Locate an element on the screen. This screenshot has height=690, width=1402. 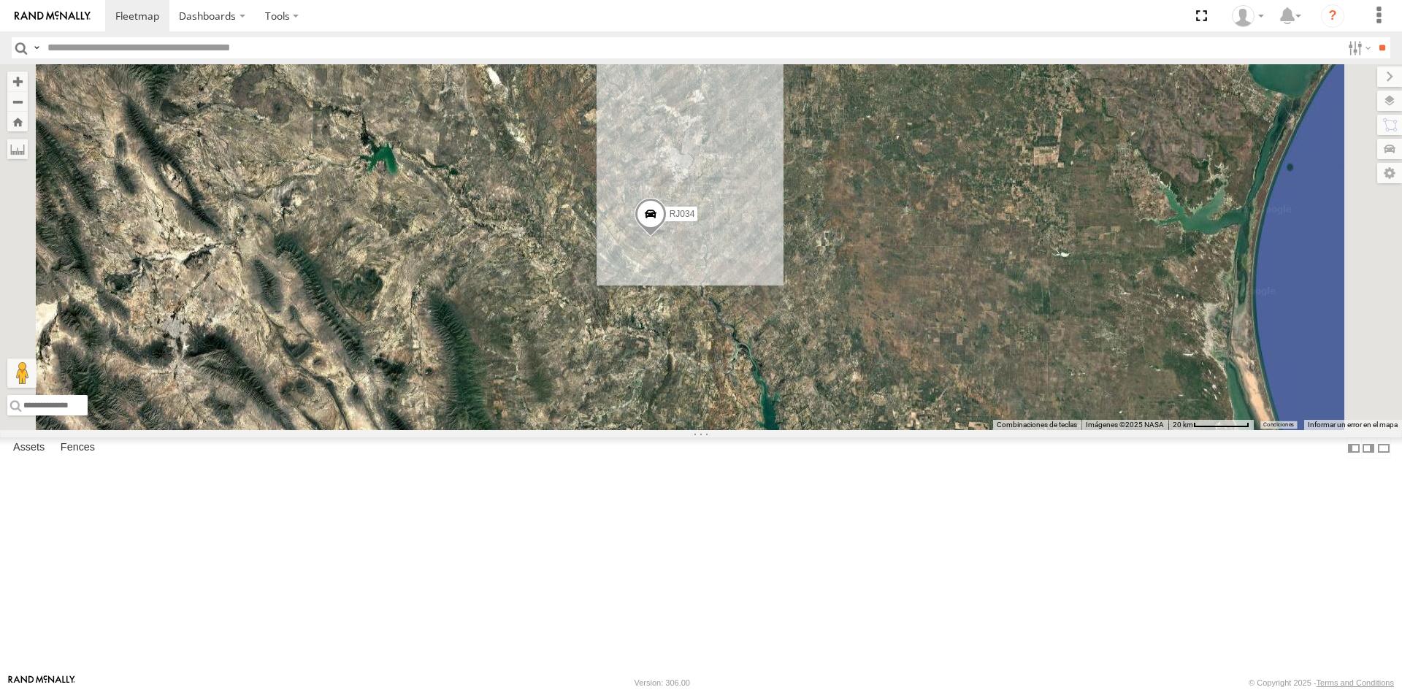
label: Assets is located at coordinates (28, 448).